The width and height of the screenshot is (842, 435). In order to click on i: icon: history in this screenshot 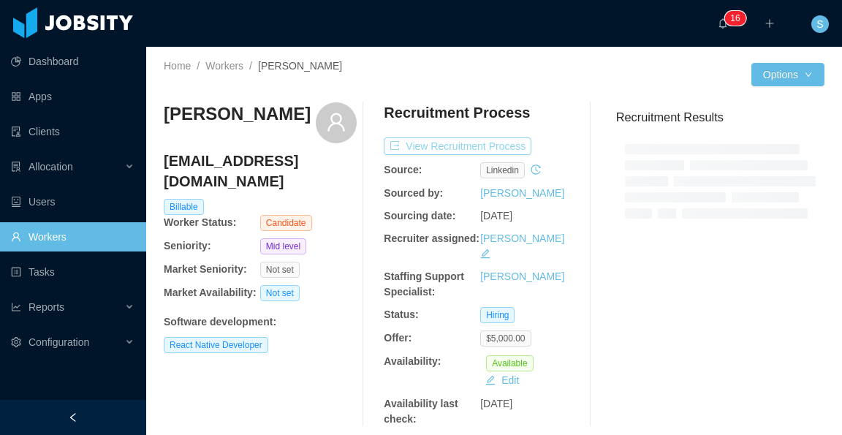, I will do `click(536, 170)`.